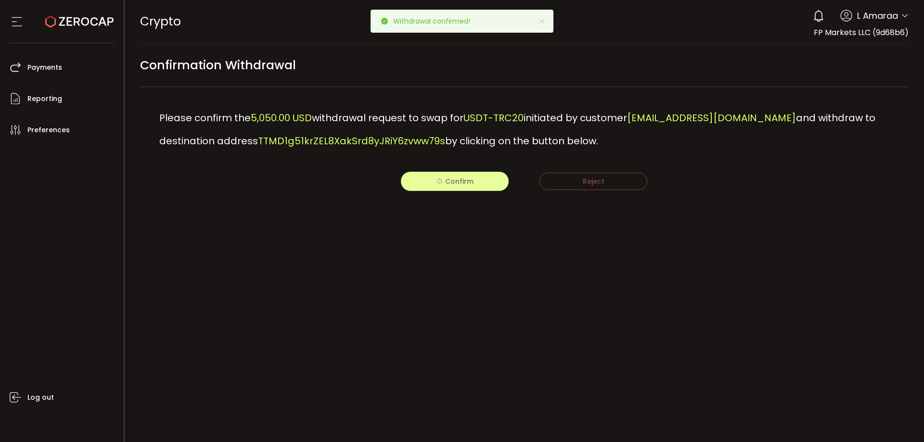  What do you see at coordinates (593, 181) in the screenshot?
I see `button: Reject` at bounding box center [593, 181].